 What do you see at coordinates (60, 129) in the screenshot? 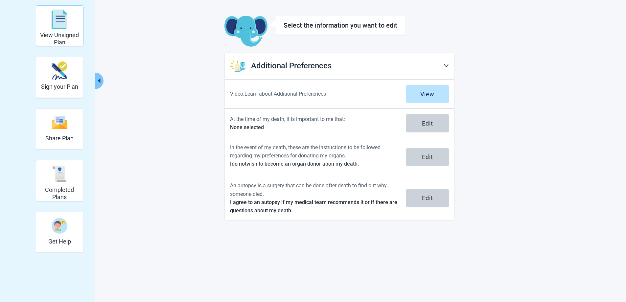
I see `div: Share Plan` at bounding box center [60, 129].